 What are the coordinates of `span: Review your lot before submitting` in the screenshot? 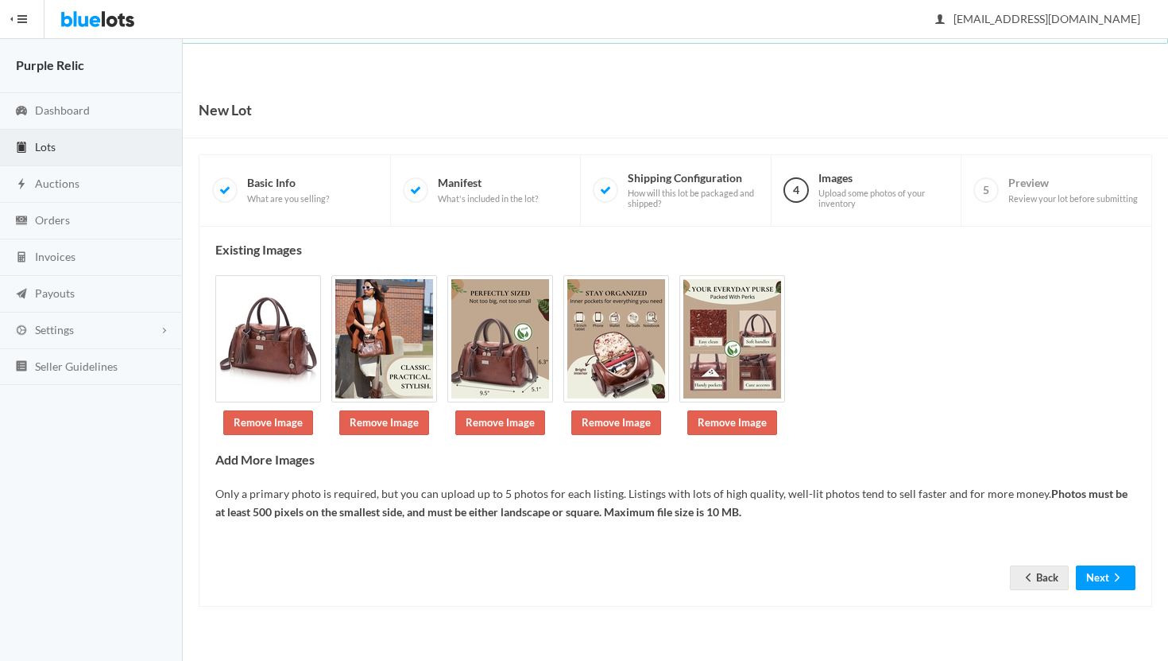 It's located at (1073, 199).